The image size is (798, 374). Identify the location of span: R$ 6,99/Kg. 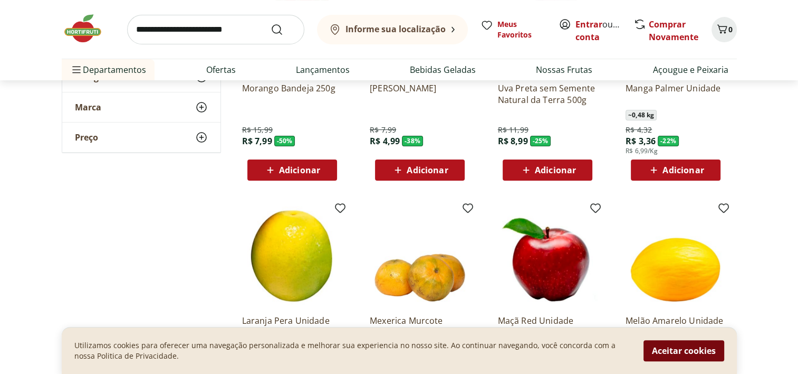
(642, 151).